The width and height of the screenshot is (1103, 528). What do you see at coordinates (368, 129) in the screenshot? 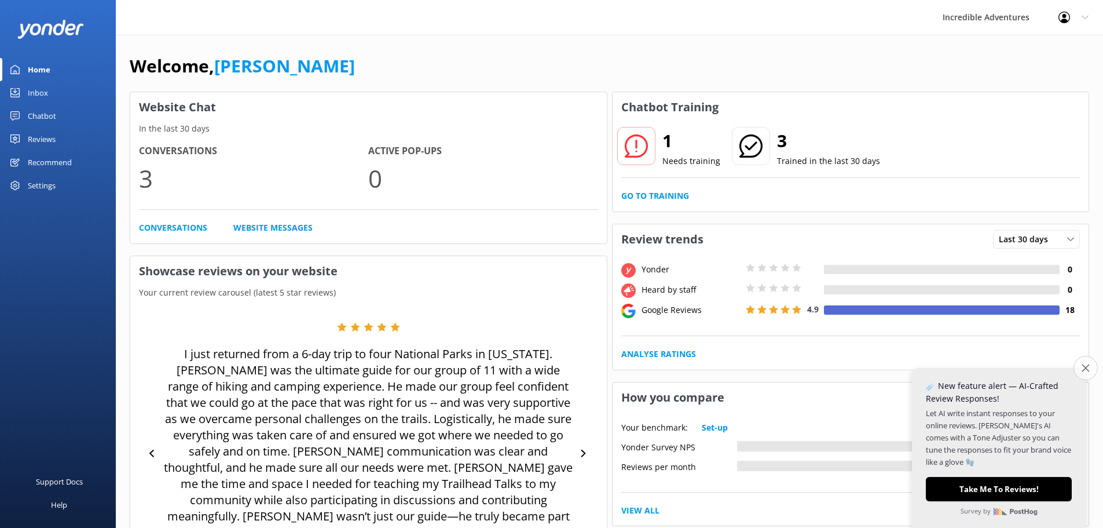
I see `p: In the last 30 days` at bounding box center [368, 129].